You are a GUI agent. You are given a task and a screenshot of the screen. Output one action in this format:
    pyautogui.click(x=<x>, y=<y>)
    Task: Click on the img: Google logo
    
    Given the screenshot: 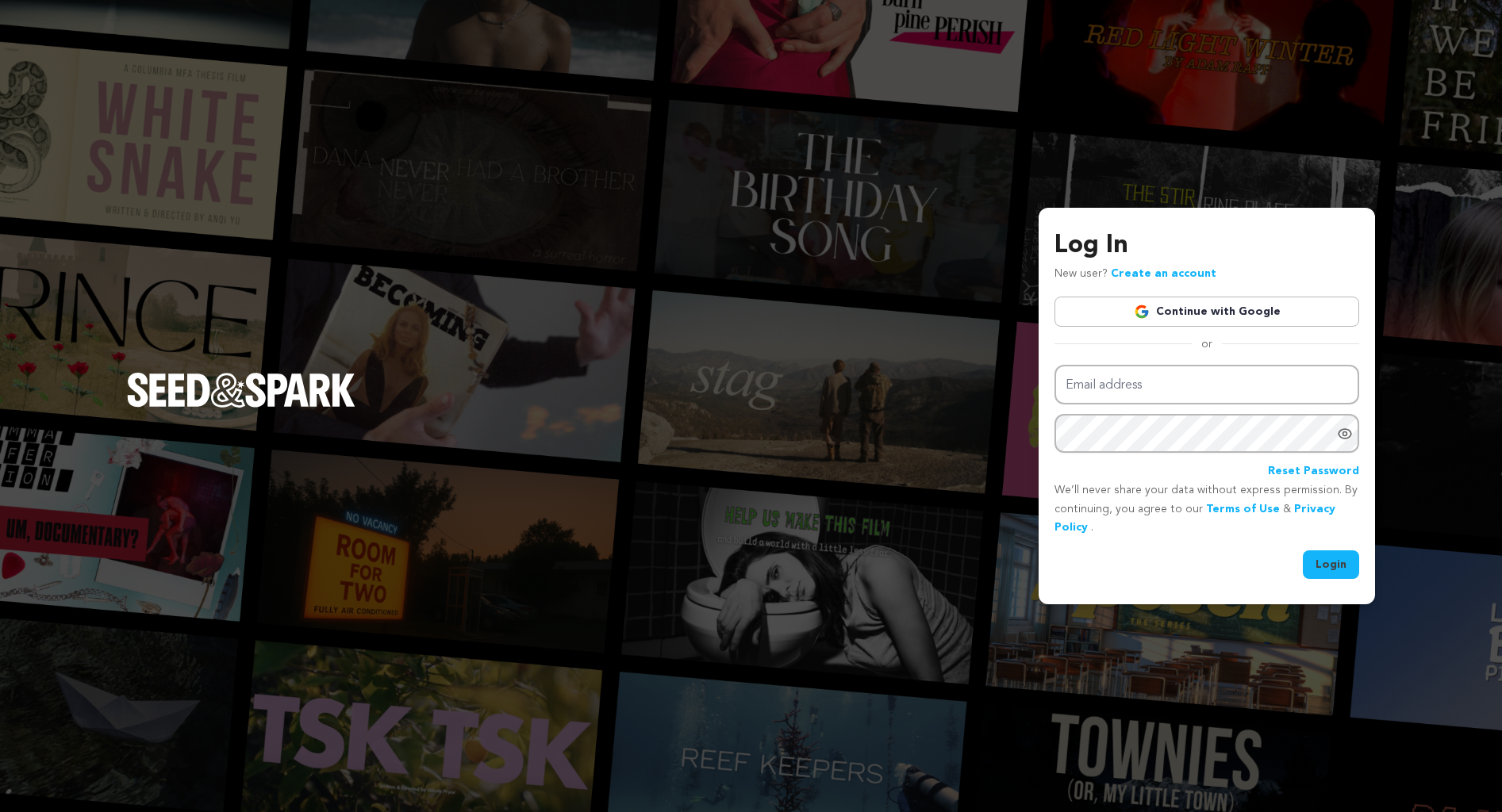 What is the action you would take?
    pyautogui.click(x=1141, y=312)
    